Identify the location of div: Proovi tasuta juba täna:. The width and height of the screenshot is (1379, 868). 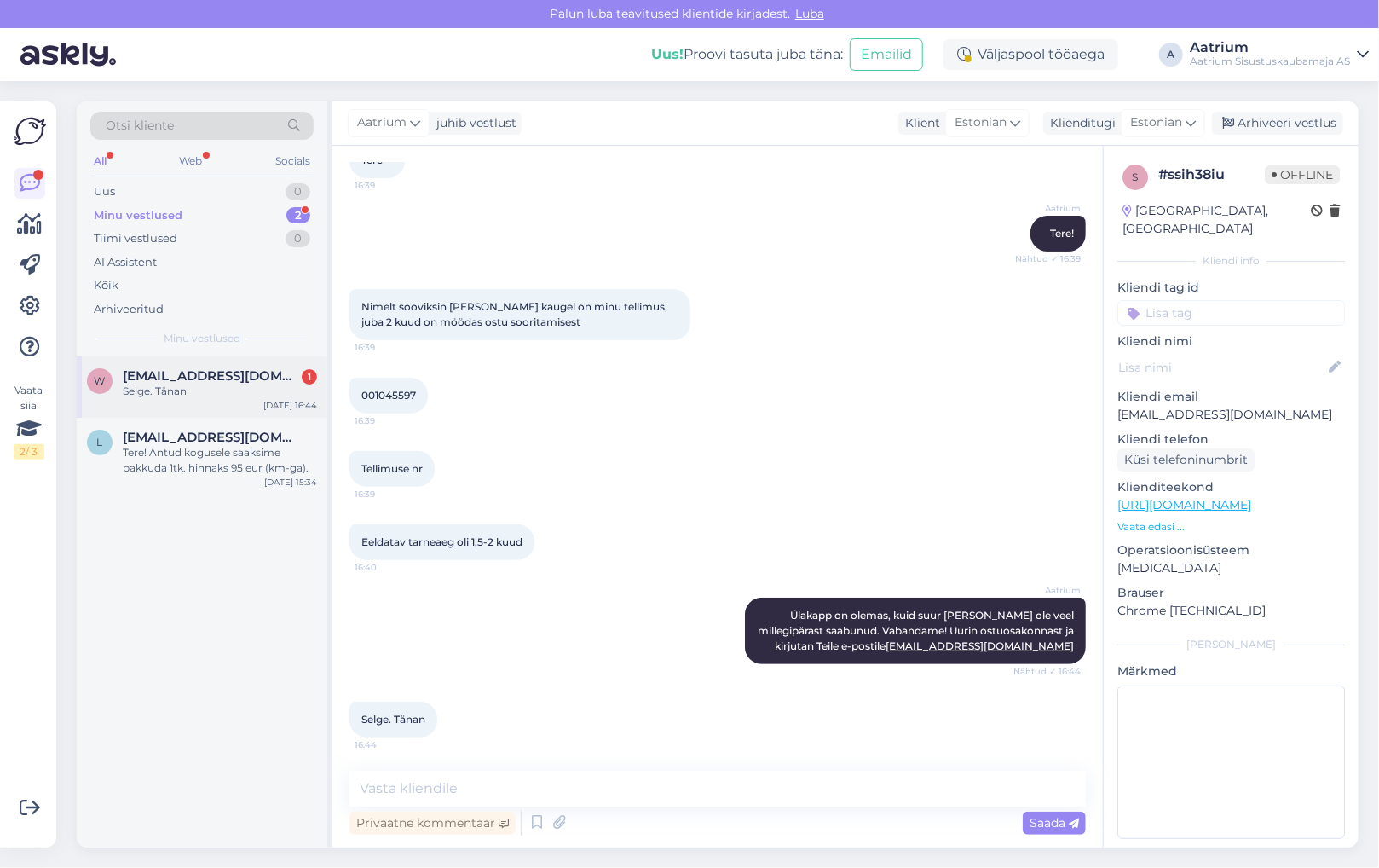
(746, 55).